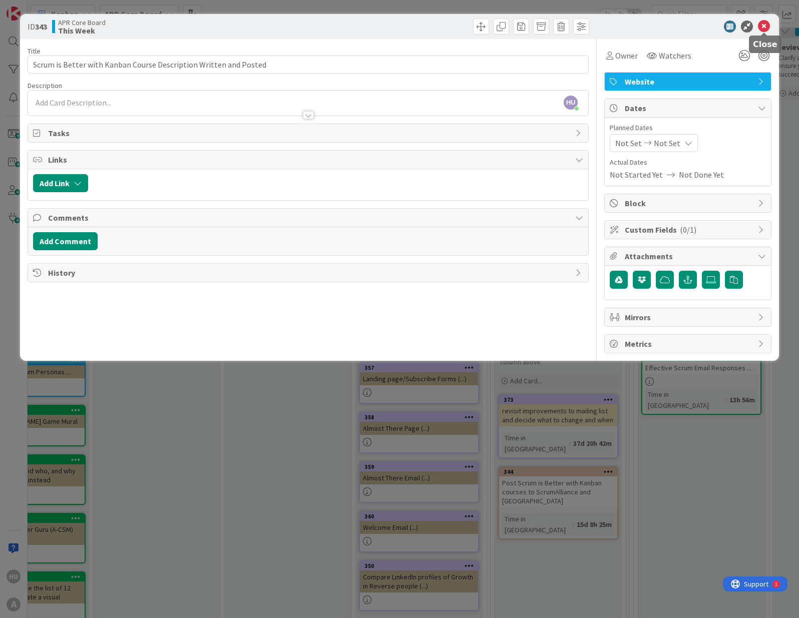 This screenshot has width=799, height=618. Describe the element at coordinates (689, 230) in the screenshot. I see `span: Custom Fields` at that location.